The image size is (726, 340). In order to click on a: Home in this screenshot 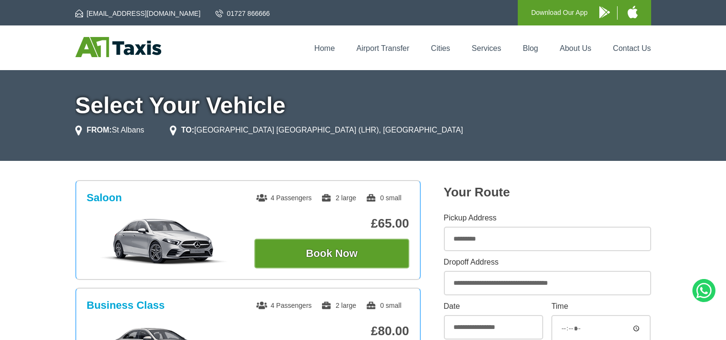, I will do `click(324, 48)`.